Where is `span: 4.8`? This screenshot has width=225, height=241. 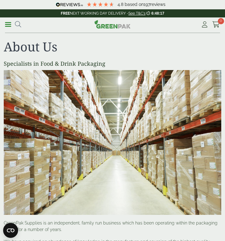 span: 4.8 is located at coordinates (121, 4).